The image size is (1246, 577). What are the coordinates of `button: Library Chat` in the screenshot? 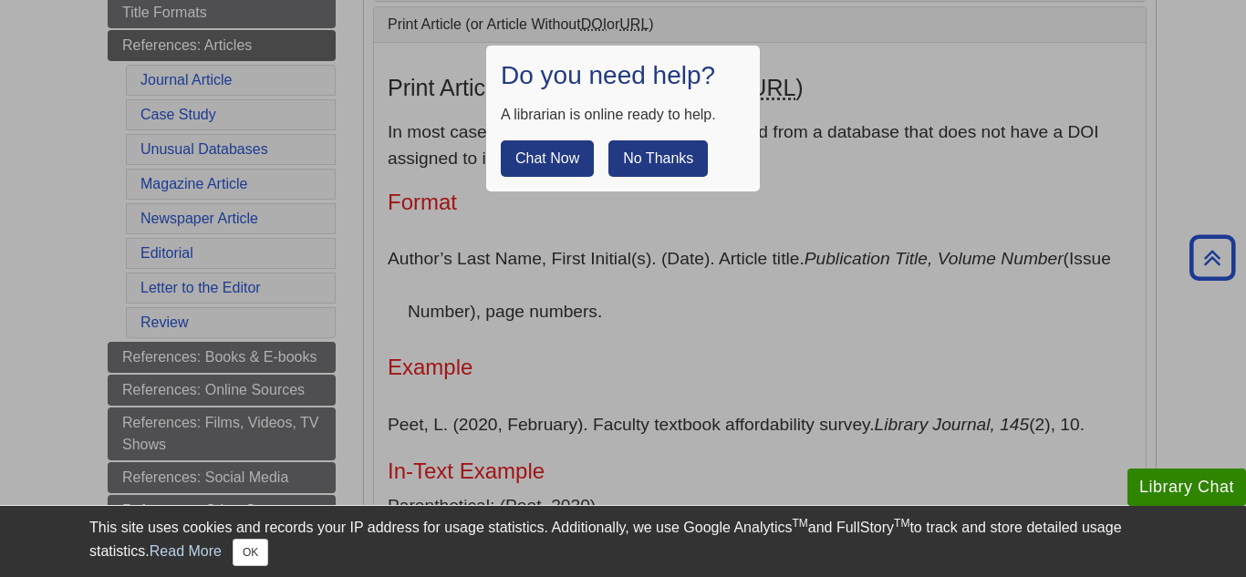 It's located at (1186, 487).